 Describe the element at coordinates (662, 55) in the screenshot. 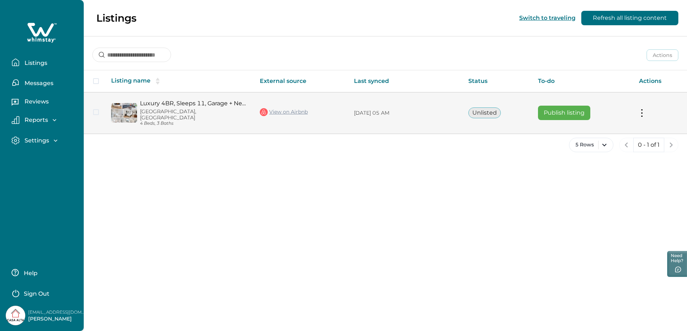

I see `button: Actions` at that location.